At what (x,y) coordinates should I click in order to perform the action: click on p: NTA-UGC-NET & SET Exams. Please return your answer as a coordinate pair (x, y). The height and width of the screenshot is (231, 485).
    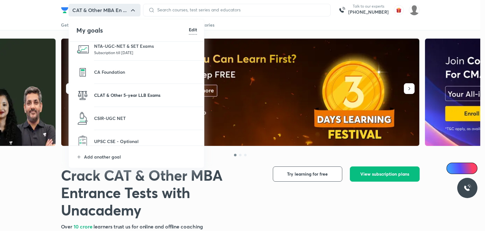
    Looking at the image, I should click on (146, 46).